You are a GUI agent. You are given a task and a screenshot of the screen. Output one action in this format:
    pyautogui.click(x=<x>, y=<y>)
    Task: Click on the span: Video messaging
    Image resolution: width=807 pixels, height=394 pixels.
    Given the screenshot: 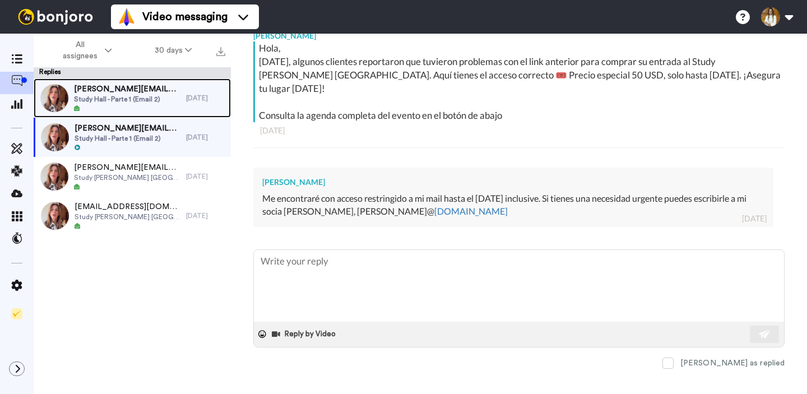 What is the action you would take?
    pyautogui.click(x=185, y=17)
    